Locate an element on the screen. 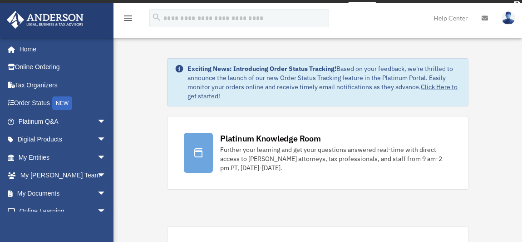 This screenshot has height=242, width=522. a: Home is located at coordinates (61, 49).